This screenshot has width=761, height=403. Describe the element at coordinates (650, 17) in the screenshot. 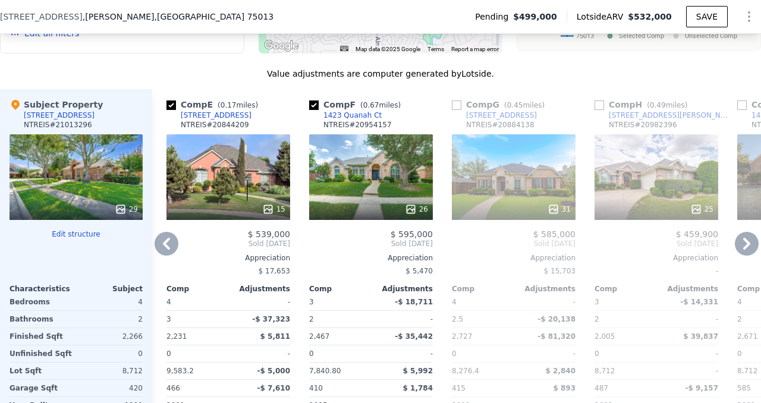

I see `span: $532,000` at that location.